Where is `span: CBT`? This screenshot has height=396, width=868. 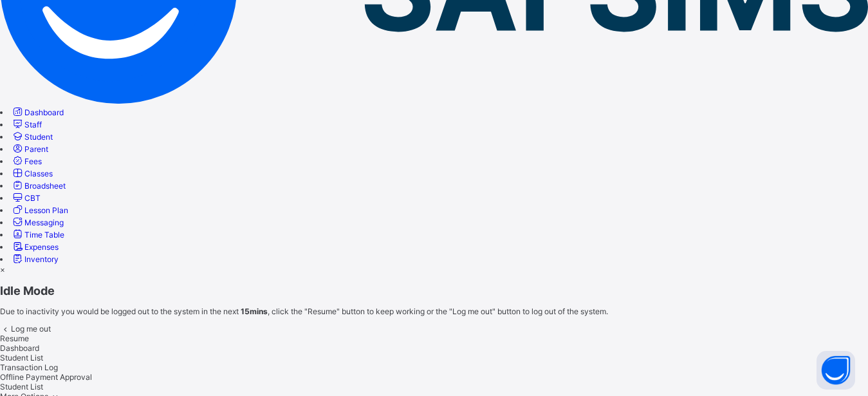
span: CBT is located at coordinates (32, 198).